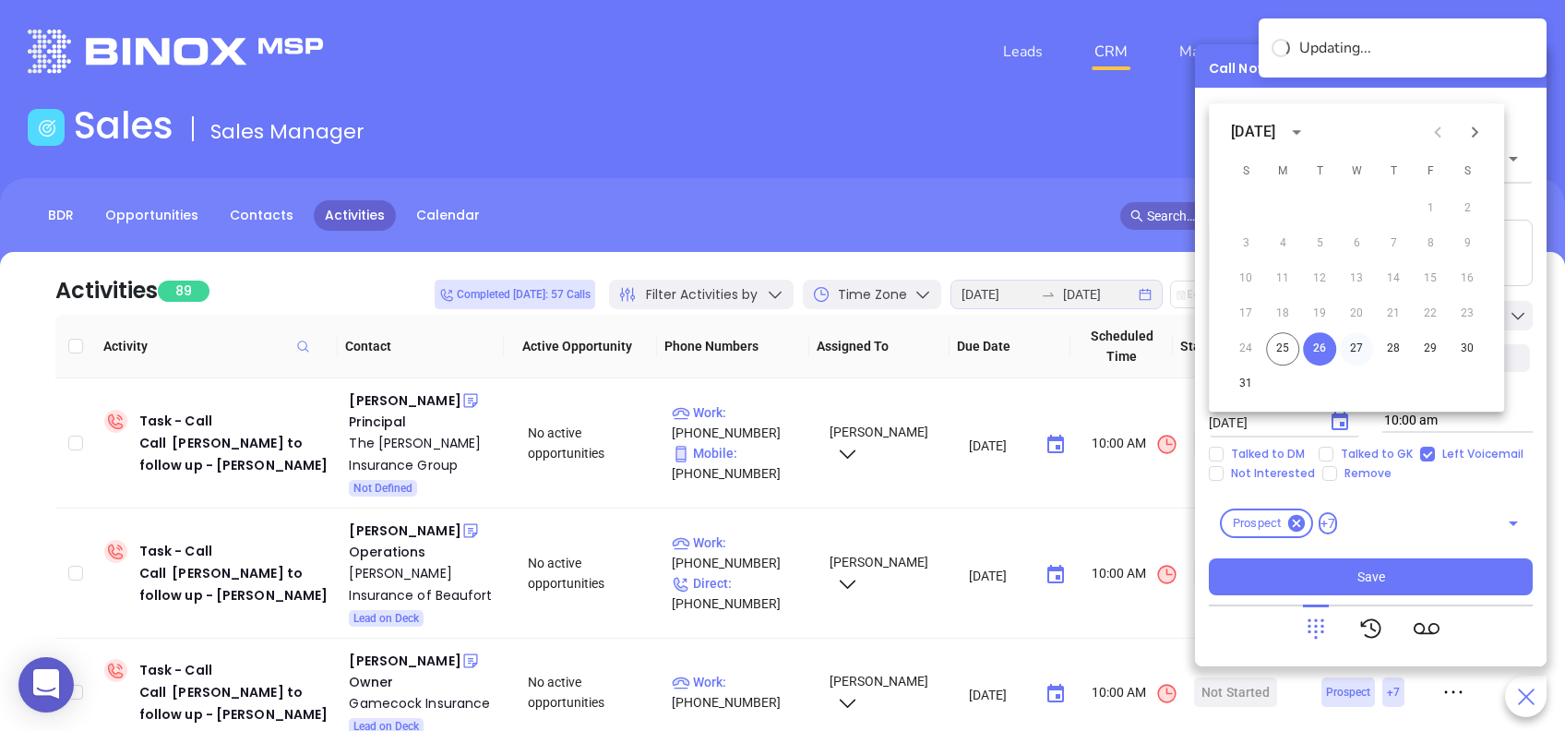  What do you see at coordinates (733, 346) in the screenshot?
I see `th: Phone Numbers` at bounding box center [733, 346].